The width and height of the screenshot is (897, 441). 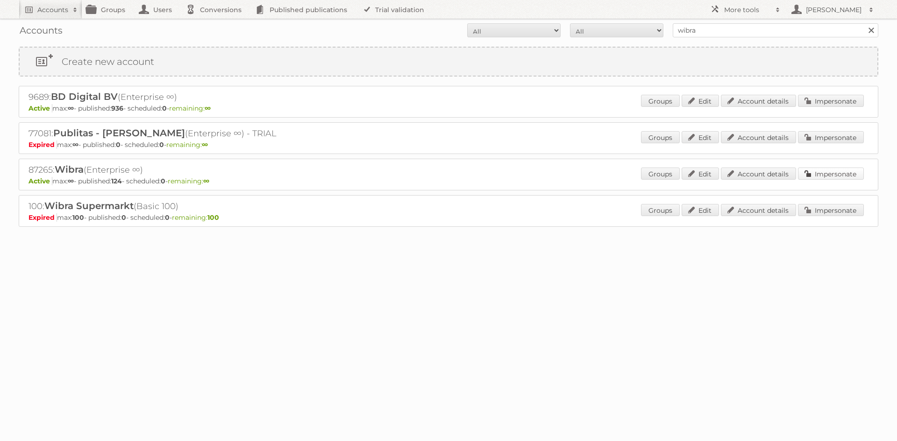 What do you see at coordinates (116, 181) in the screenshot?
I see `strong: 124` at bounding box center [116, 181].